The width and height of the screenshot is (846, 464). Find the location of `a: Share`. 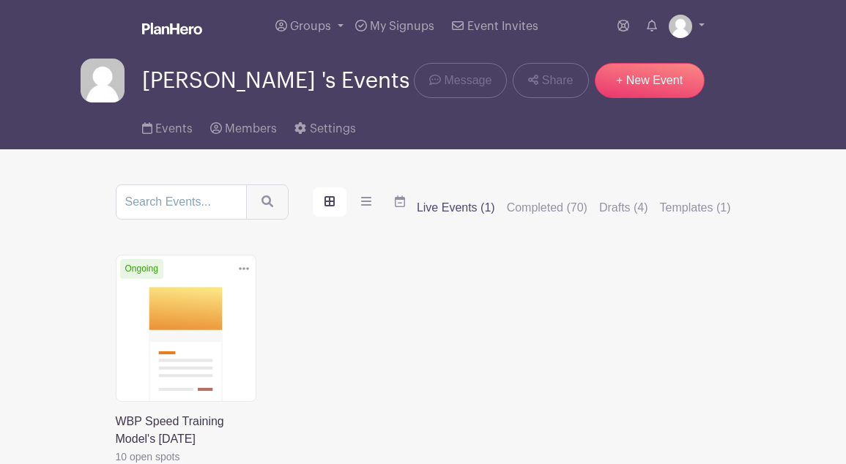

a: Share is located at coordinates (550, 81).